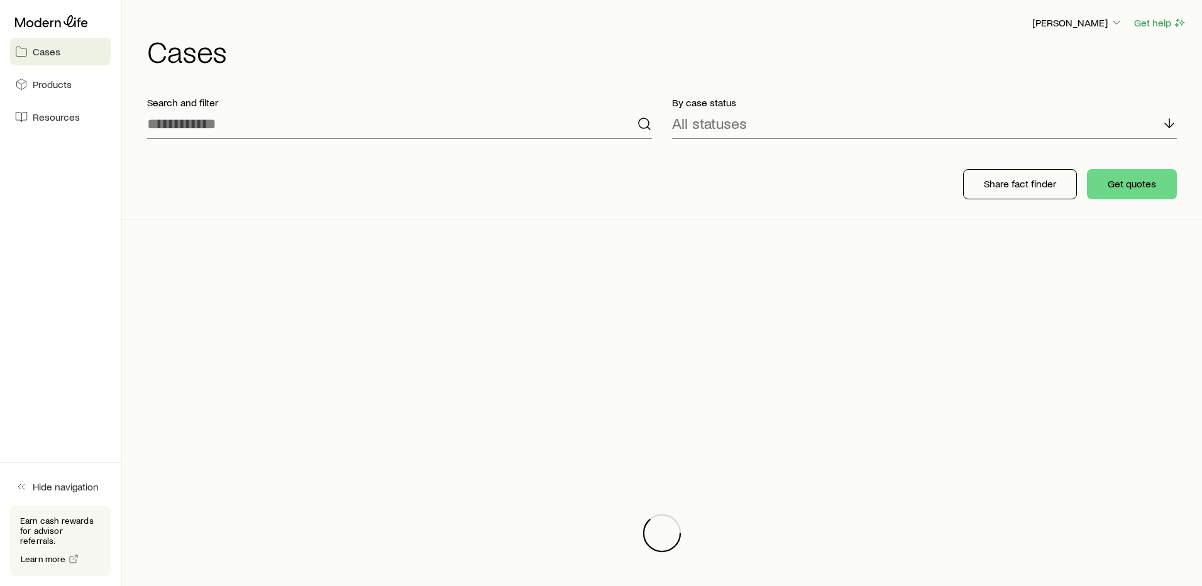 The height and width of the screenshot is (586, 1202). What do you see at coordinates (43, 559) in the screenshot?
I see `span: Learn more` at bounding box center [43, 559].